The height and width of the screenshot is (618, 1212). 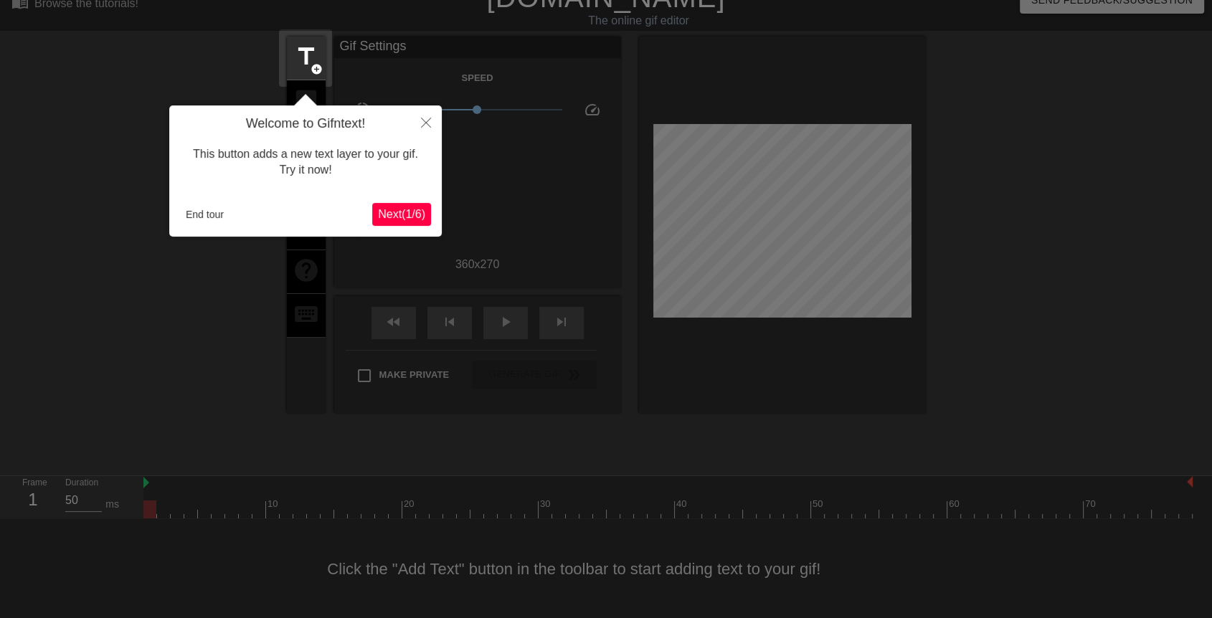 I want to click on button: End tour, so click(x=204, y=214).